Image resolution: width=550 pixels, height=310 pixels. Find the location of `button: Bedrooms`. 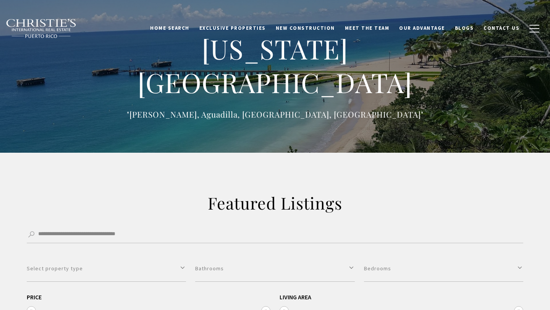

button: Bedrooms is located at coordinates (443, 268).